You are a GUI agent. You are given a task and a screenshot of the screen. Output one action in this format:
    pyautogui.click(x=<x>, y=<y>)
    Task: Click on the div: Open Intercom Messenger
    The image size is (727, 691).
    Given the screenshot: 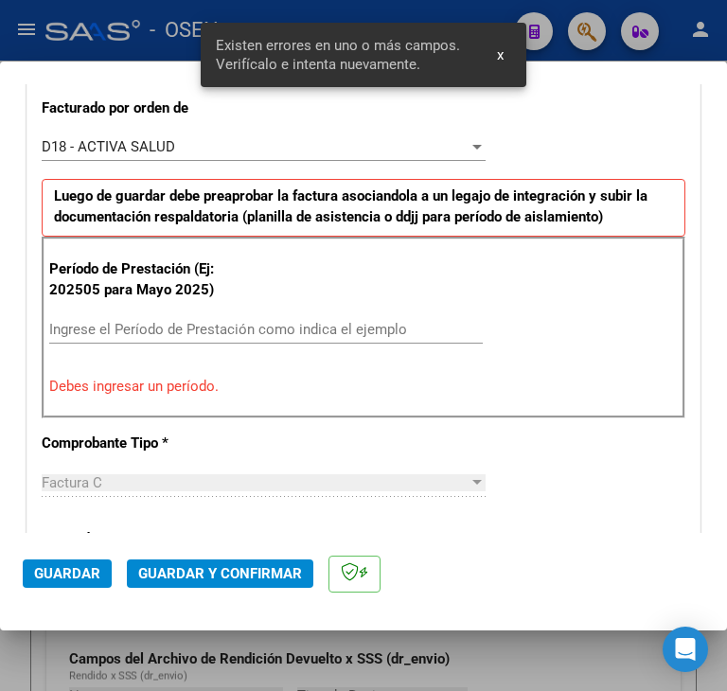 What is the action you would take?
    pyautogui.click(x=685, y=649)
    